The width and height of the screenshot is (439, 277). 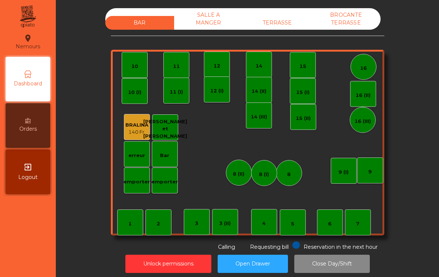 What do you see at coordinates (303, 93) in the screenshot?
I see `div: 15 (I)` at bounding box center [303, 93].